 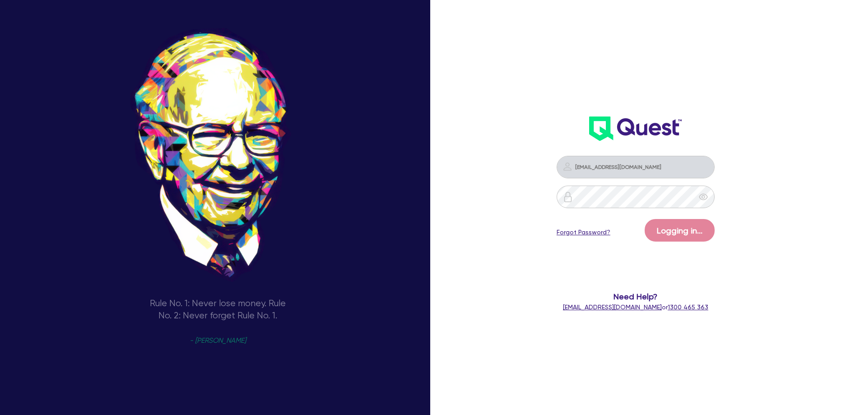 What do you see at coordinates (703, 197) in the screenshot?
I see `span: eye` at bounding box center [703, 197].